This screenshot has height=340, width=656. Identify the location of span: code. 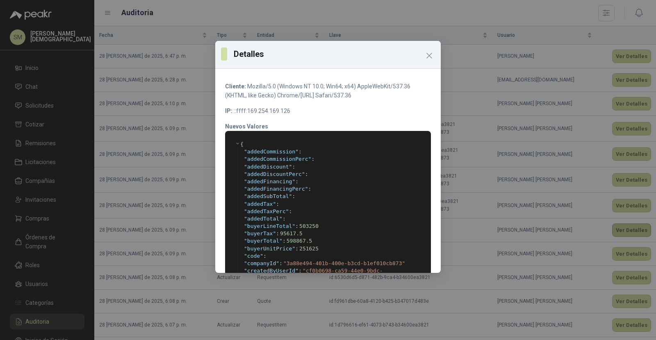
(253, 256).